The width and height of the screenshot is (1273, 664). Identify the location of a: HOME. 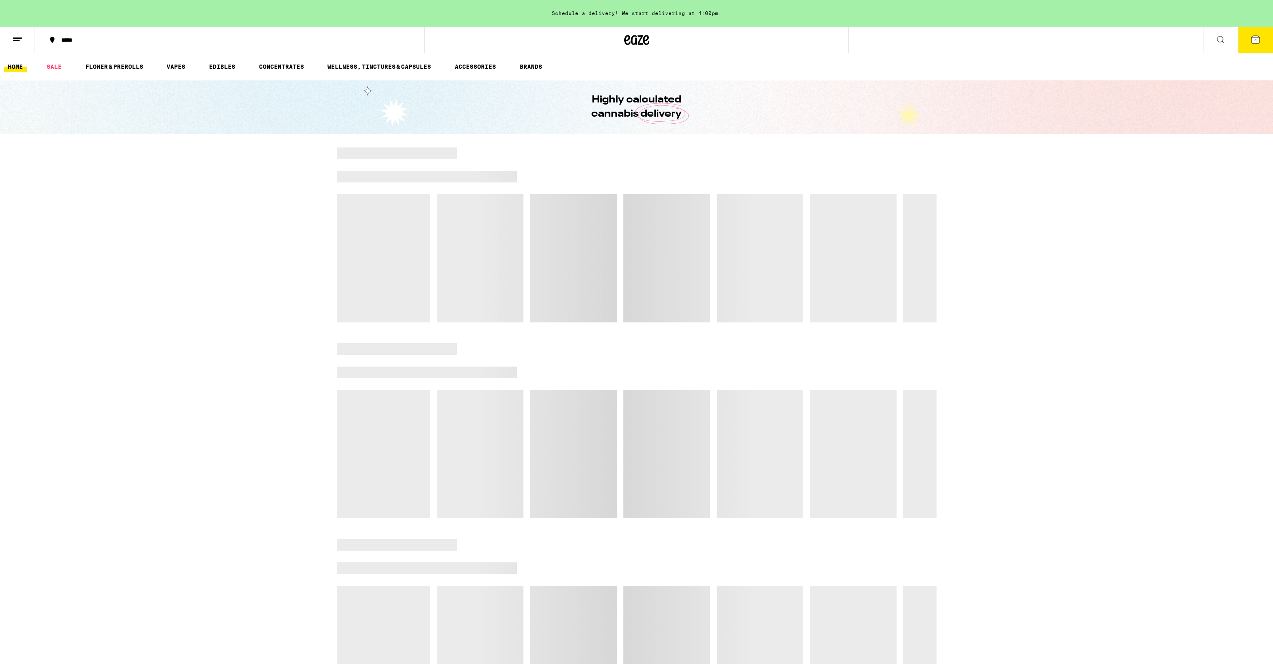
(15, 67).